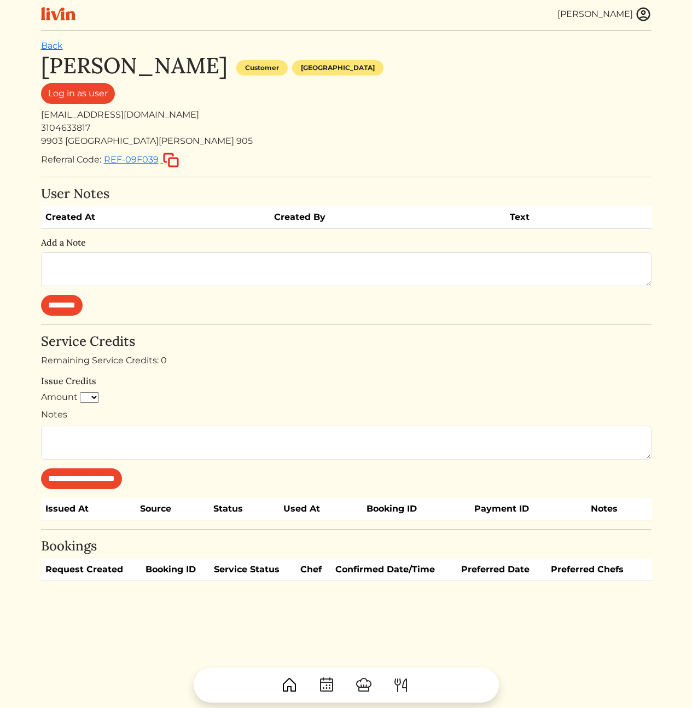  I want to click on th: Source, so click(172, 509).